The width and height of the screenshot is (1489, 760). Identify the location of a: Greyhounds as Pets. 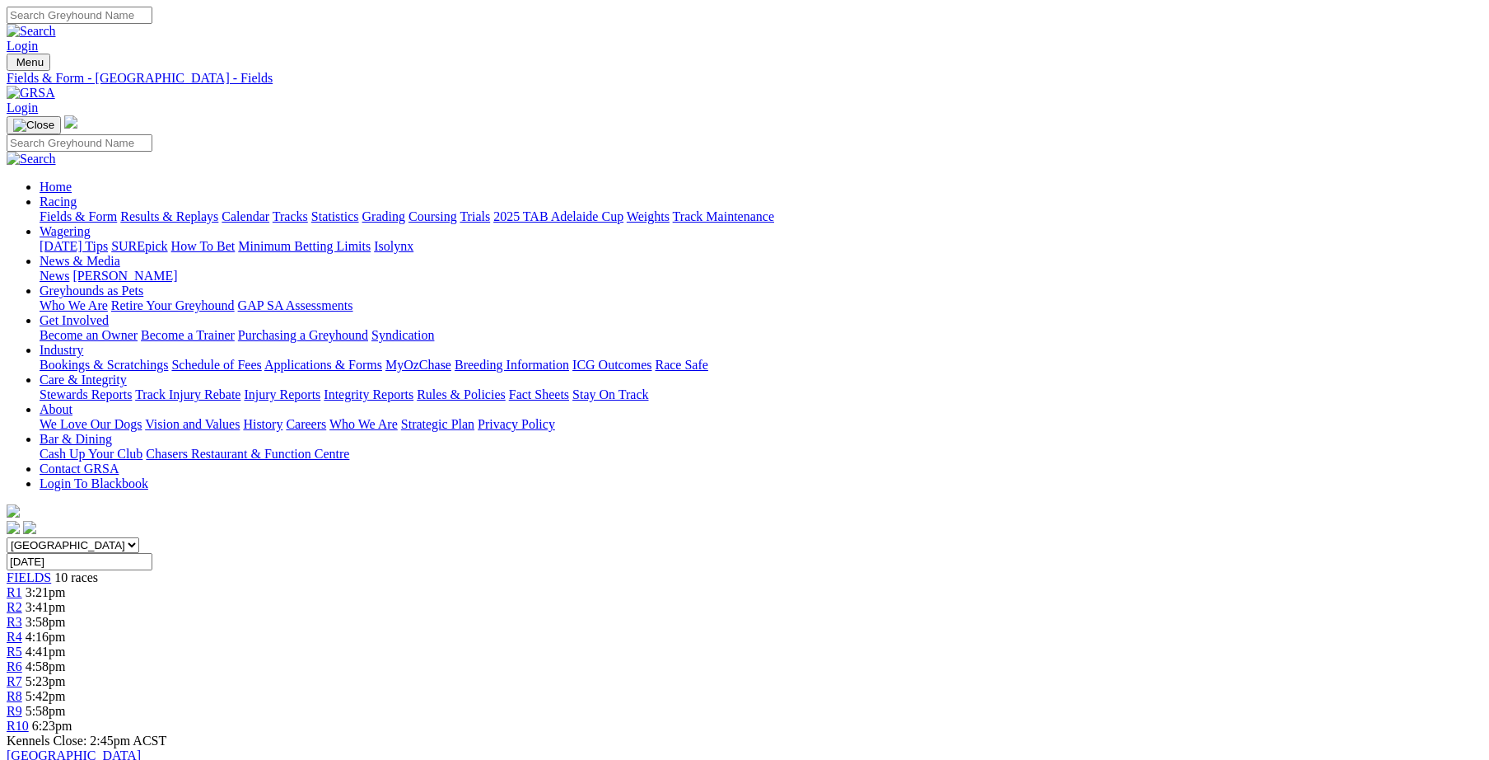
(91, 290).